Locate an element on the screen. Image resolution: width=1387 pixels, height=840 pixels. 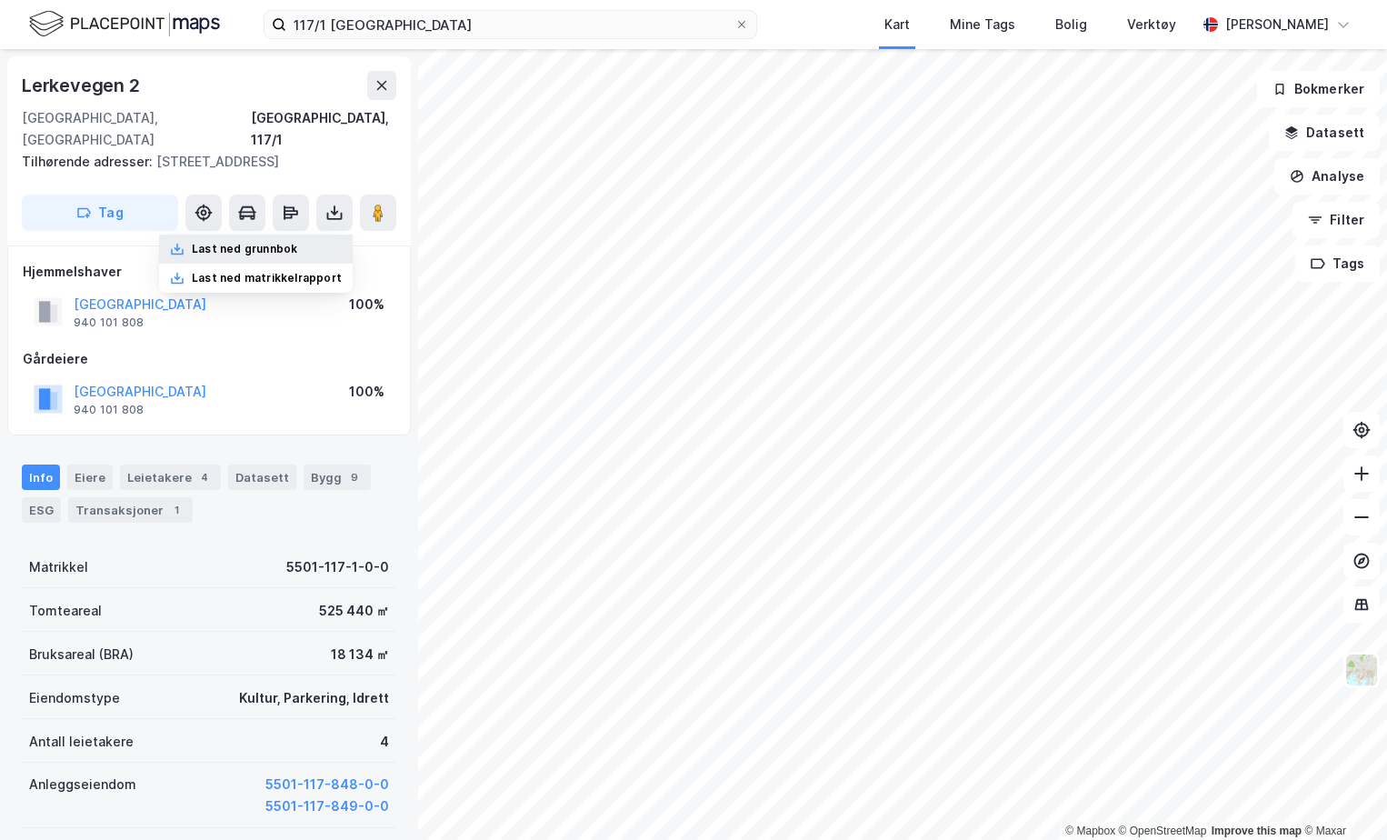
button: Datasett is located at coordinates (1324, 133).